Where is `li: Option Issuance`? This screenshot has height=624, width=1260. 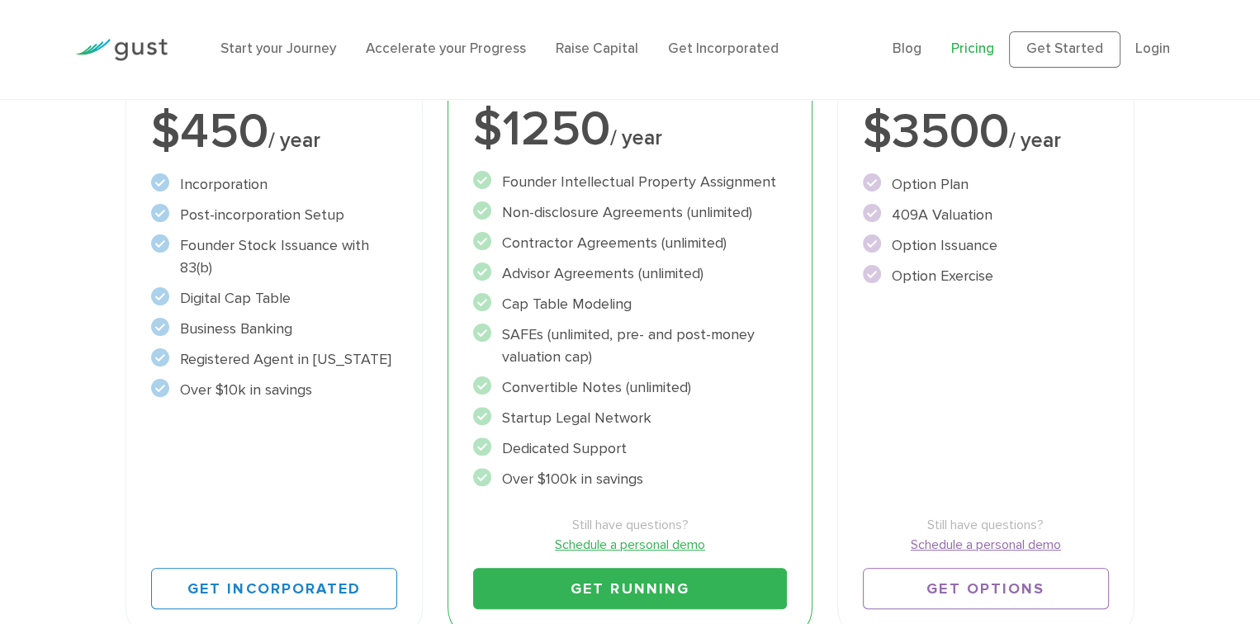 li: Option Issuance is located at coordinates (986, 245).